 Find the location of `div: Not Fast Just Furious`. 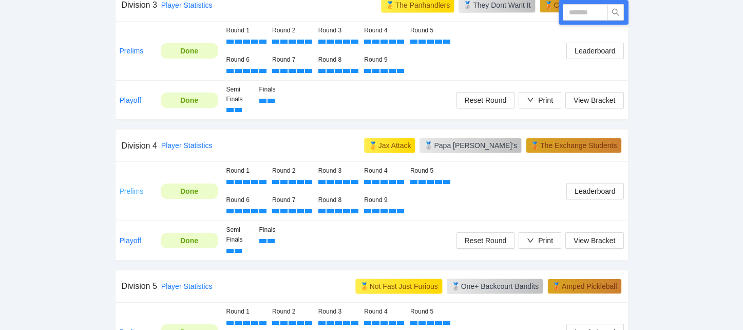

div: Not Fast Just Furious is located at coordinates (404, 286).